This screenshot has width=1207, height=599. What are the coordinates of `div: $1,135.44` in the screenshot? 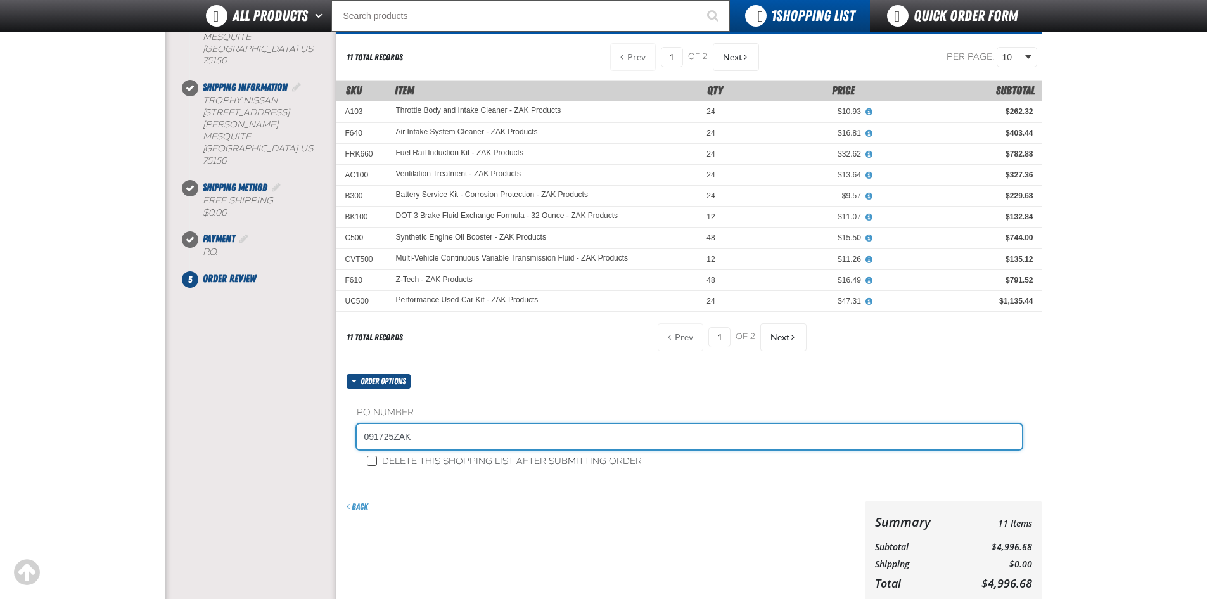 It's located at (956, 301).